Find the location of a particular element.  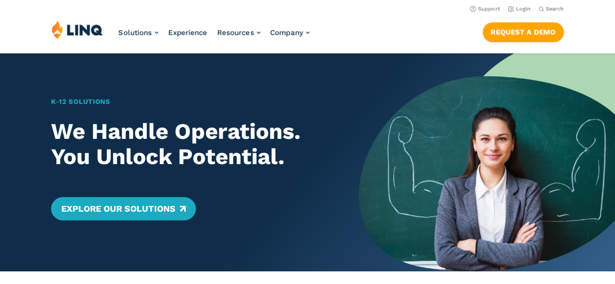

span: Experience is located at coordinates (188, 33).